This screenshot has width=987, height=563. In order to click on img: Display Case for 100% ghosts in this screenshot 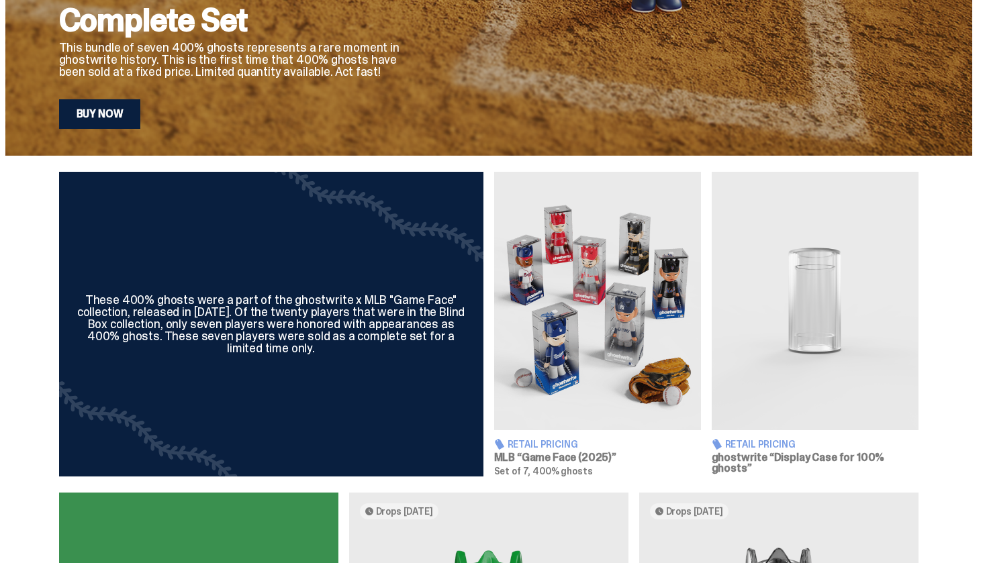, I will do `click(815, 301)`.